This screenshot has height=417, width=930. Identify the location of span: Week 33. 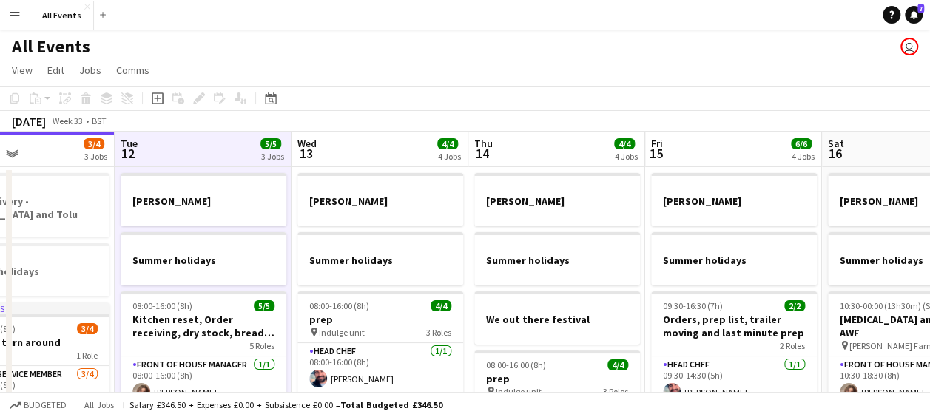
(67, 121).